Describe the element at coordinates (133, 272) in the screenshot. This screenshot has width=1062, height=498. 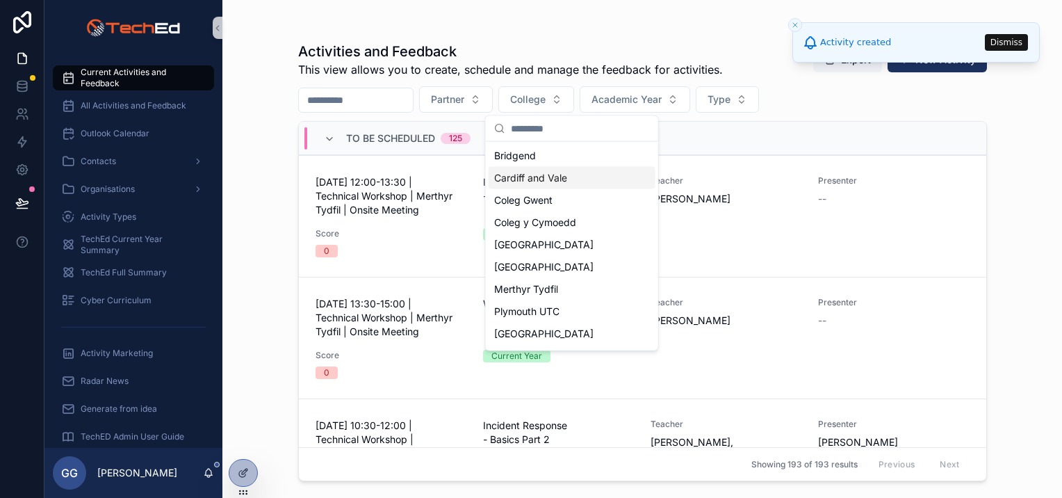
I see `a: TechEd Full Summary` at that location.